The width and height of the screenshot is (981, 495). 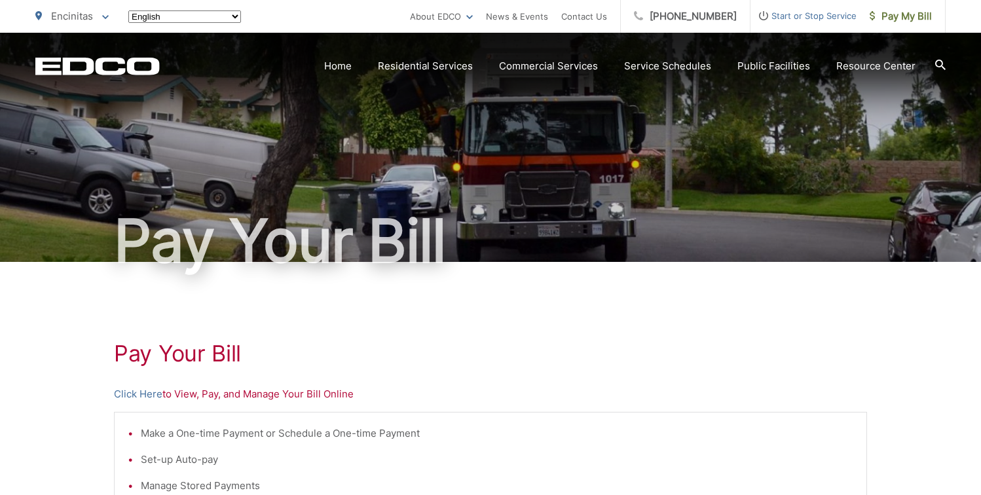 I want to click on a: Residential Services, so click(x=425, y=66).